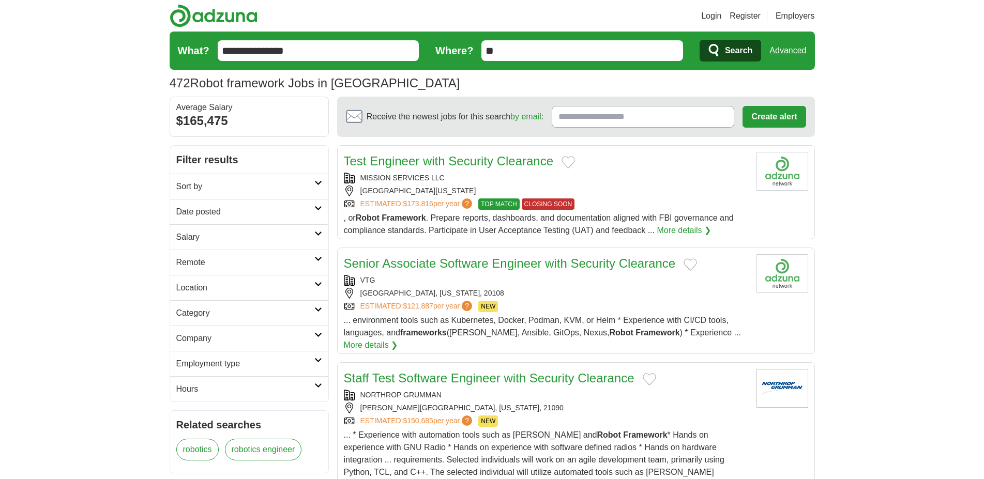 This screenshot has width=984, height=479. Describe the element at coordinates (214, 16) in the screenshot. I see `img: Adzuna logo` at that location.